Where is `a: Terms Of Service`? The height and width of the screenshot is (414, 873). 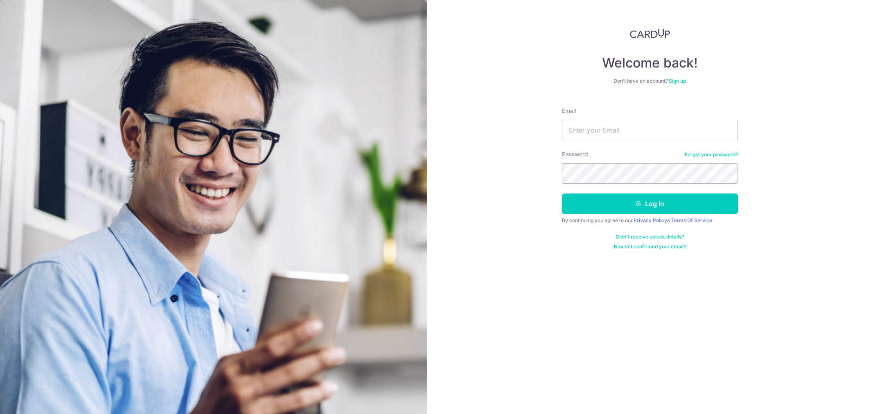 a: Terms Of Service is located at coordinates (691, 220).